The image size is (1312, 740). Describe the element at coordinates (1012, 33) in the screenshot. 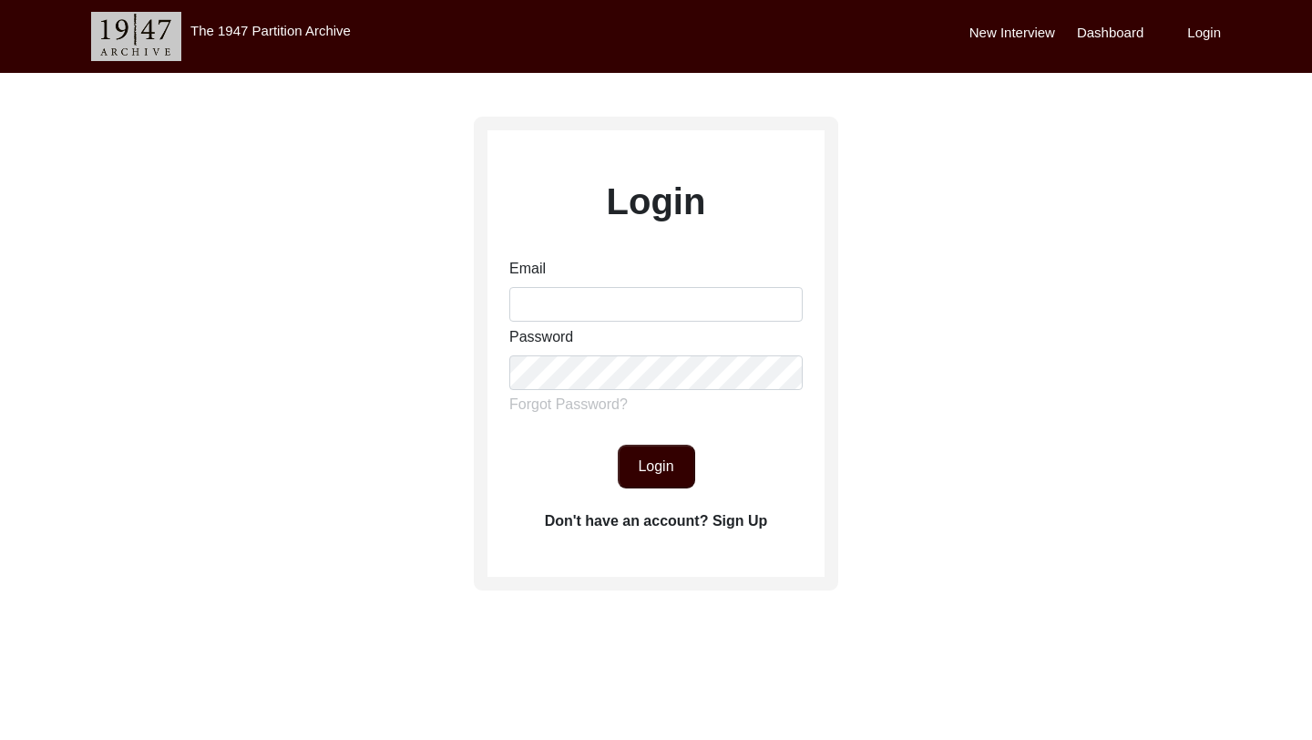

I see `label: New Interview` at that location.